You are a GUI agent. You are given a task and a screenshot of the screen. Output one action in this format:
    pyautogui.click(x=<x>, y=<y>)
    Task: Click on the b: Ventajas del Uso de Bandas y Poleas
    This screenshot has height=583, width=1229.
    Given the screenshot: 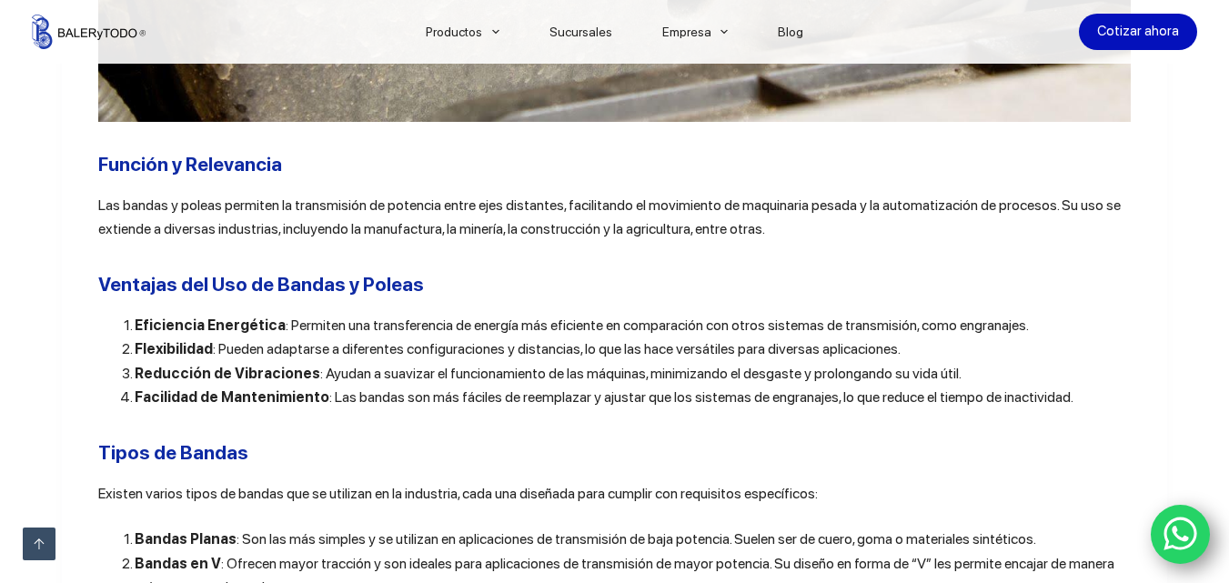 What is the action you would take?
    pyautogui.click(x=261, y=284)
    